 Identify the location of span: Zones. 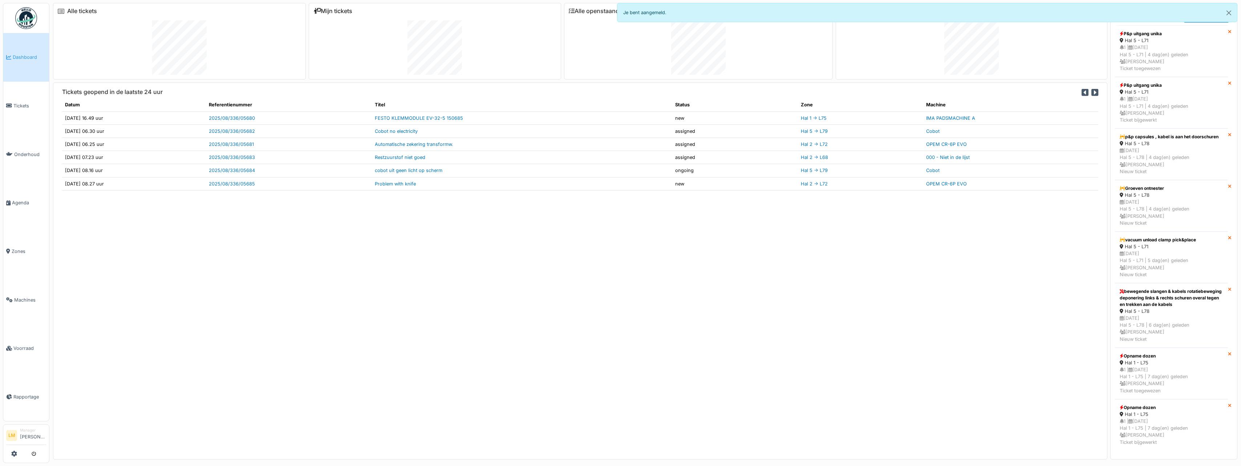
(29, 251).